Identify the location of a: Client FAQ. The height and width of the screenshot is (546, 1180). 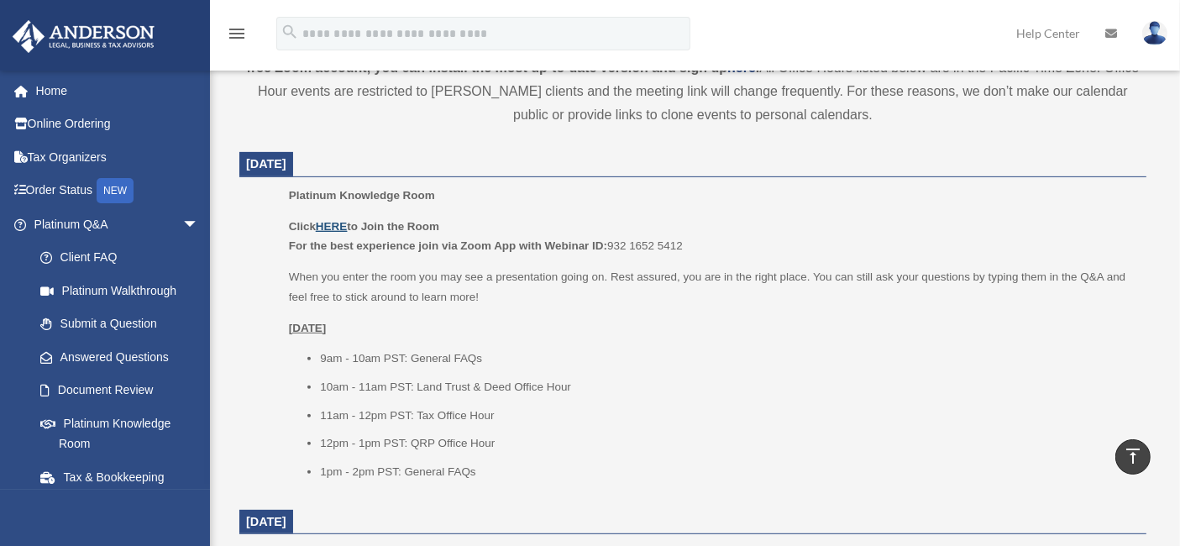
(123, 258).